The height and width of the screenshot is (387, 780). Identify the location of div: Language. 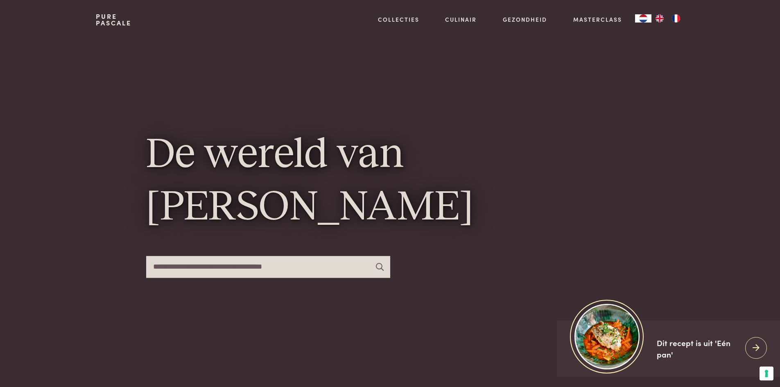
(643, 18).